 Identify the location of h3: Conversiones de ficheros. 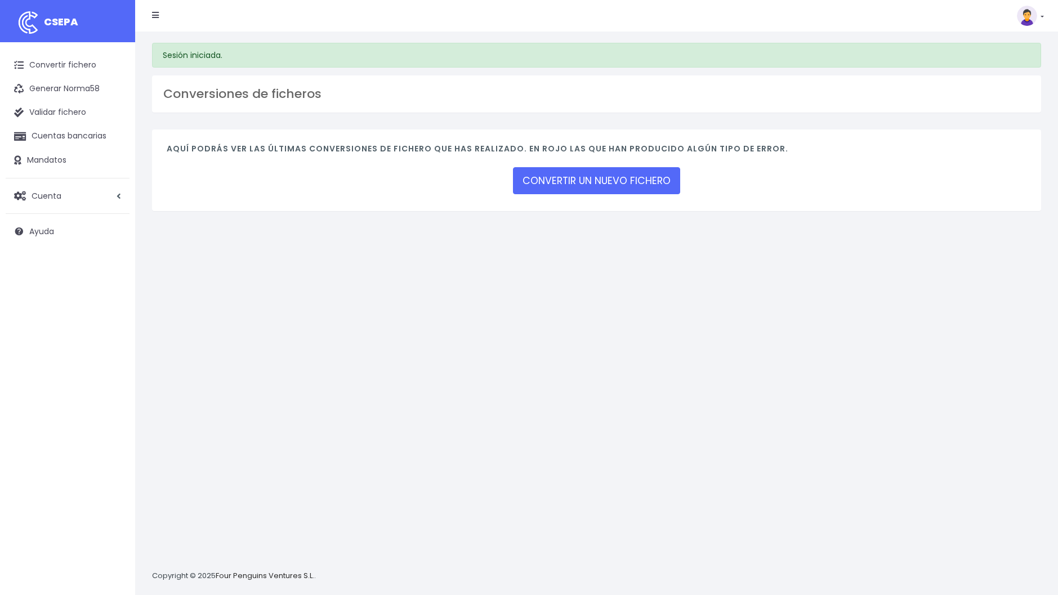
(596, 94).